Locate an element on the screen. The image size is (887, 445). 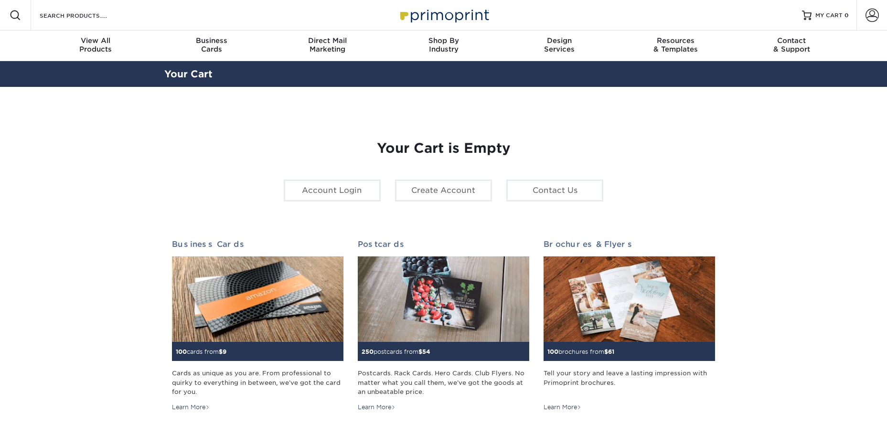
div: Cards is located at coordinates (211, 45).